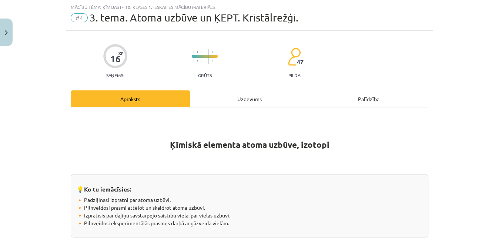 The width and height of the screenshot is (499, 246). What do you see at coordinates (115, 75) in the screenshot?
I see `p: Saņemsi` at bounding box center [115, 75].